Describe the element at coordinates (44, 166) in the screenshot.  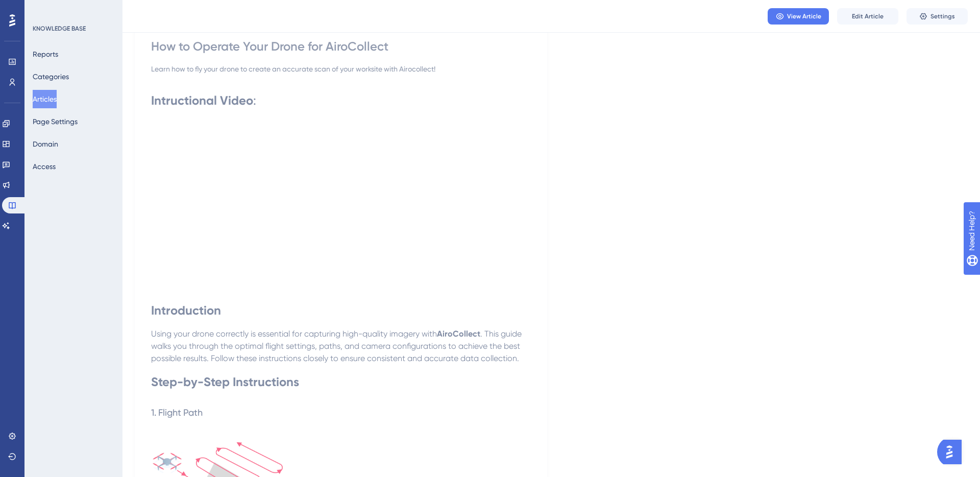
I see `button: Access` at that location.